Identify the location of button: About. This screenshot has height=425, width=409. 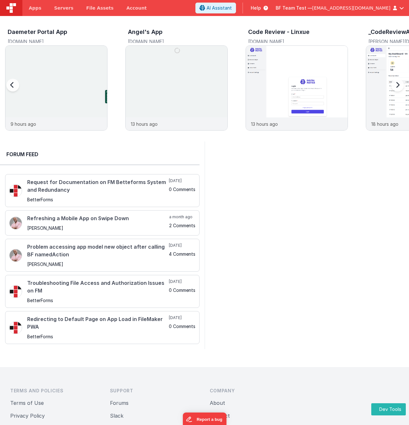
(217, 403).